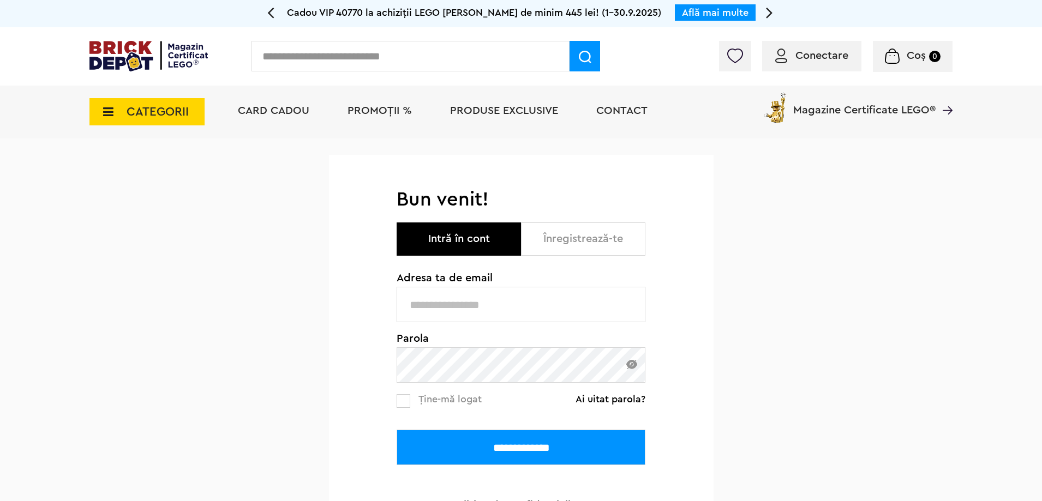  What do you see at coordinates (622, 111) in the screenshot?
I see `a: Contact` at bounding box center [622, 111].